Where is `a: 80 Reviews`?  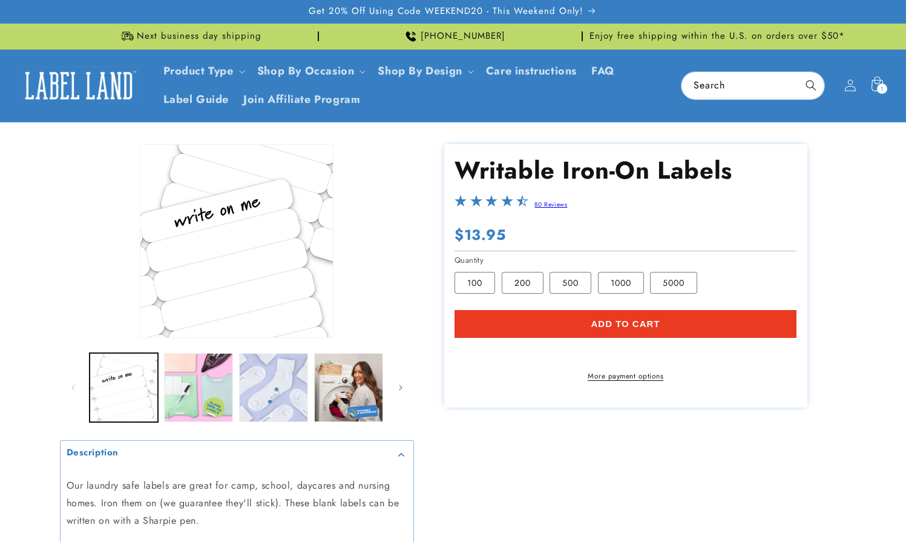
a: 80 Reviews is located at coordinates (551, 204).